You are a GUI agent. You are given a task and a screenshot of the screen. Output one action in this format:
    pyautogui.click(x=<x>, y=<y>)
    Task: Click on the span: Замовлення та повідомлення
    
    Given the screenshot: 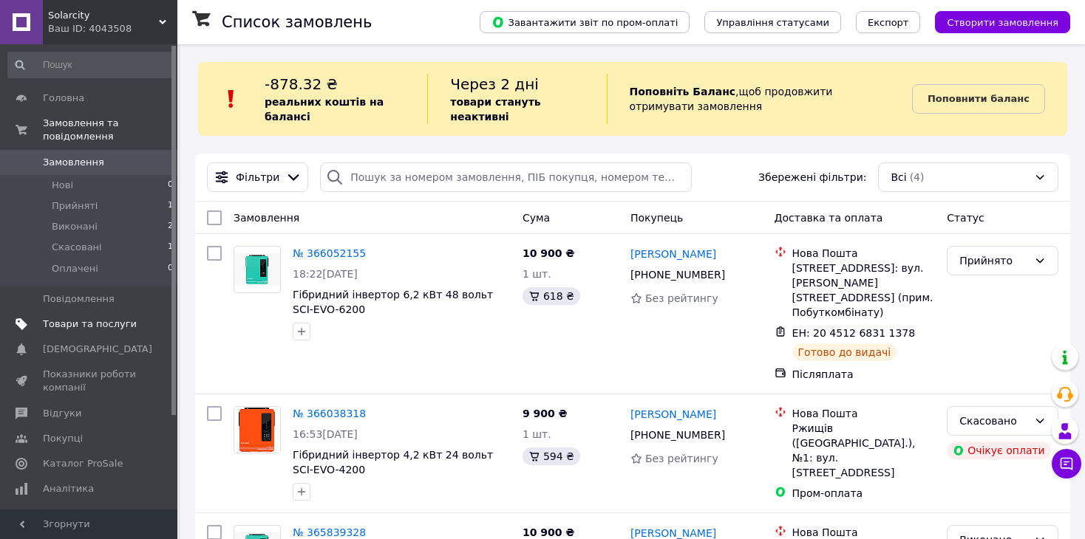 What is the action you would take?
    pyautogui.click(x=110, y=130)
    